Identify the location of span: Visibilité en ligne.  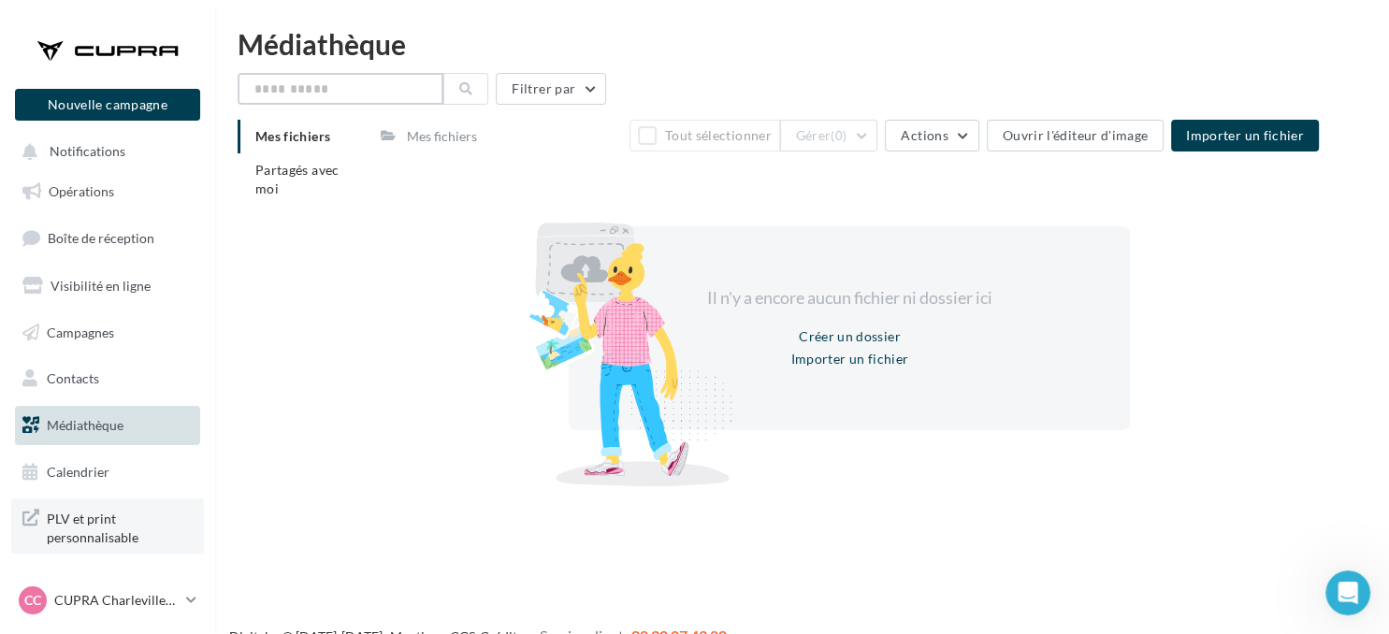
(100, 285).